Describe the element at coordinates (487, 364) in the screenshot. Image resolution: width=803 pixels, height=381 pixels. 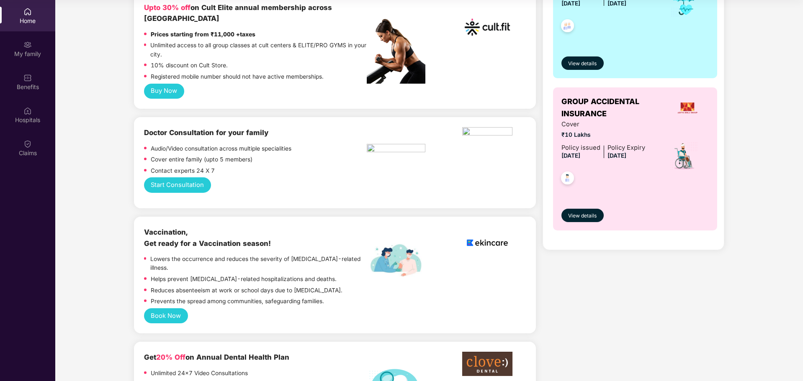
I see `img: clove-dental%20png.png` at that location.